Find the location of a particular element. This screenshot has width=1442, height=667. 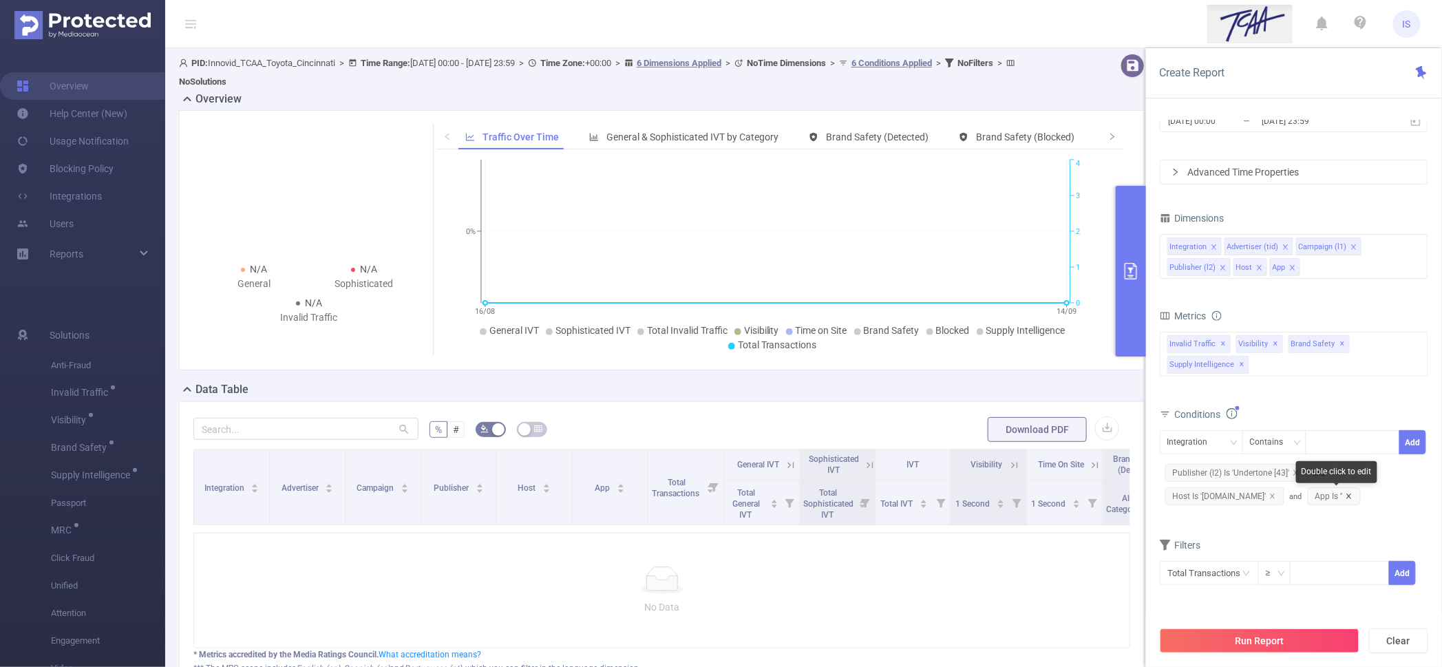

b: No Filters is located at coordinates (975, 63).